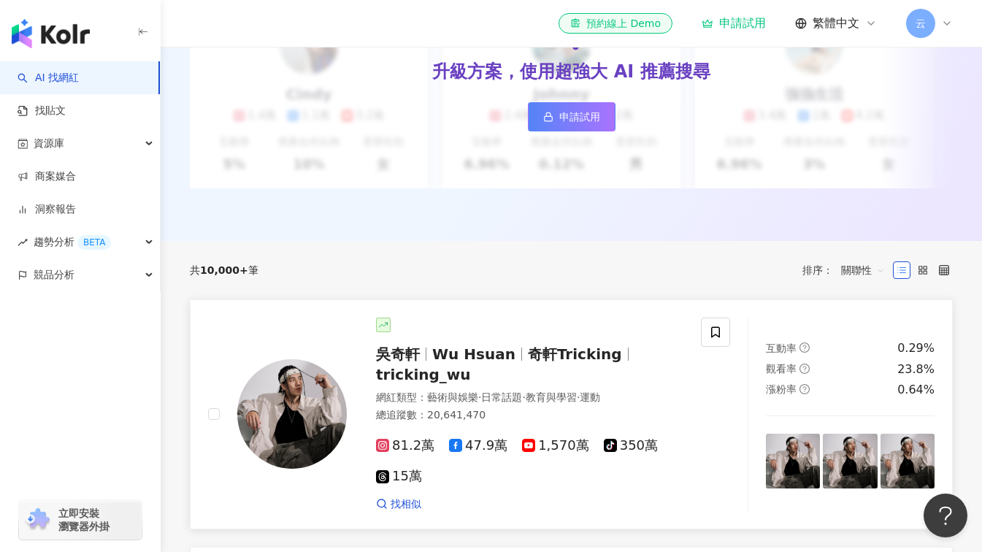 This screenshot has width=982, height=552. I want to click on span: 資源庫, so click(49, 143).